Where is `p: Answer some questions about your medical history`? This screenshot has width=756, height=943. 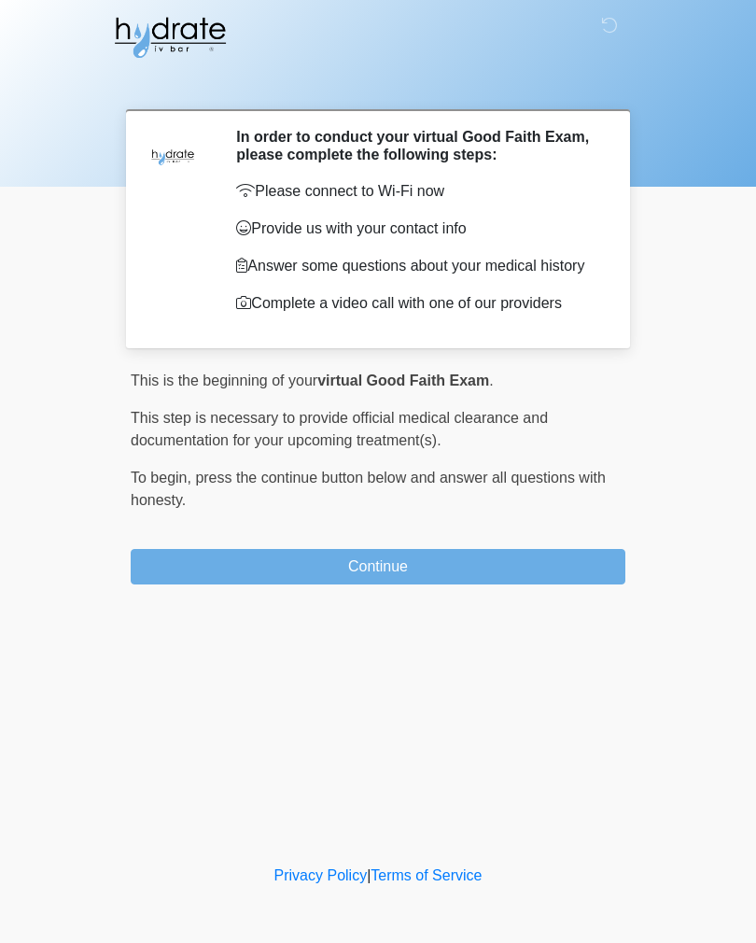
p: Answer some questions about your medical history is located at coordinates (416, 266).